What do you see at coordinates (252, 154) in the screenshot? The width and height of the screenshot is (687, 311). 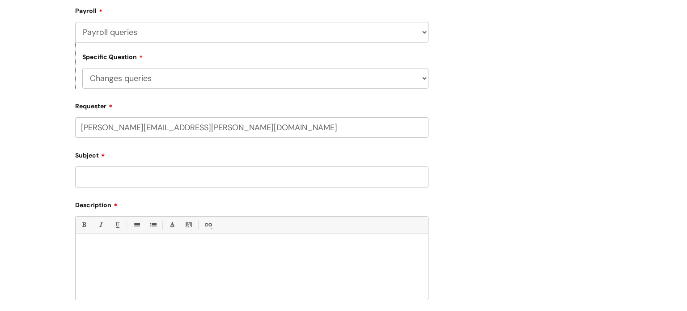 I see `label: Subject` at bounding box center [252, 154].